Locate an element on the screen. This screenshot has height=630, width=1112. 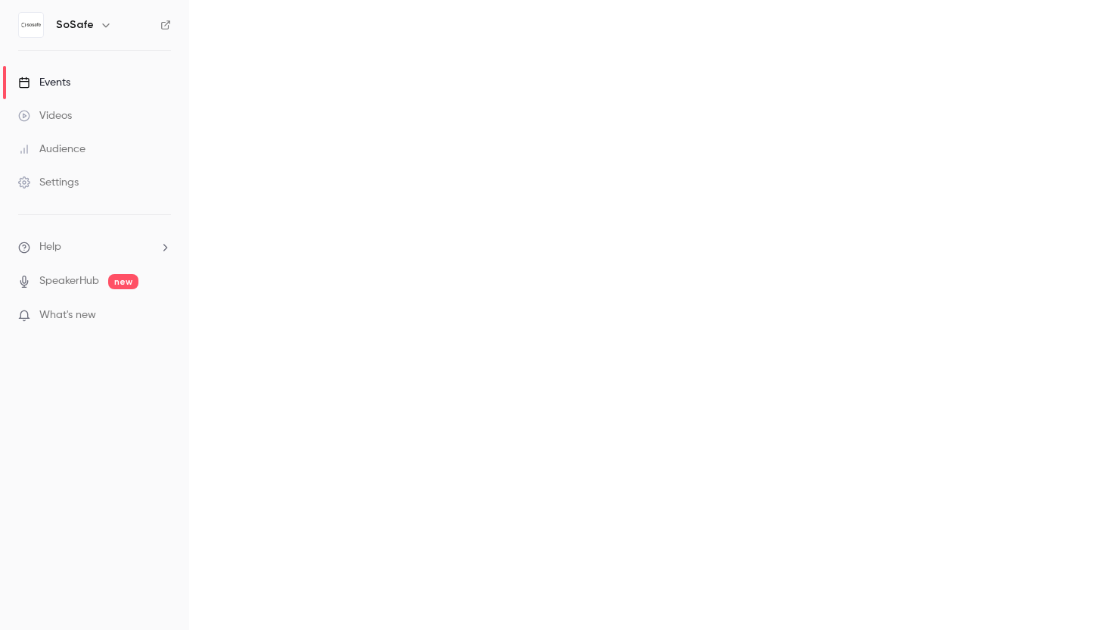
span: What's new is located at coordinates (67, 315).